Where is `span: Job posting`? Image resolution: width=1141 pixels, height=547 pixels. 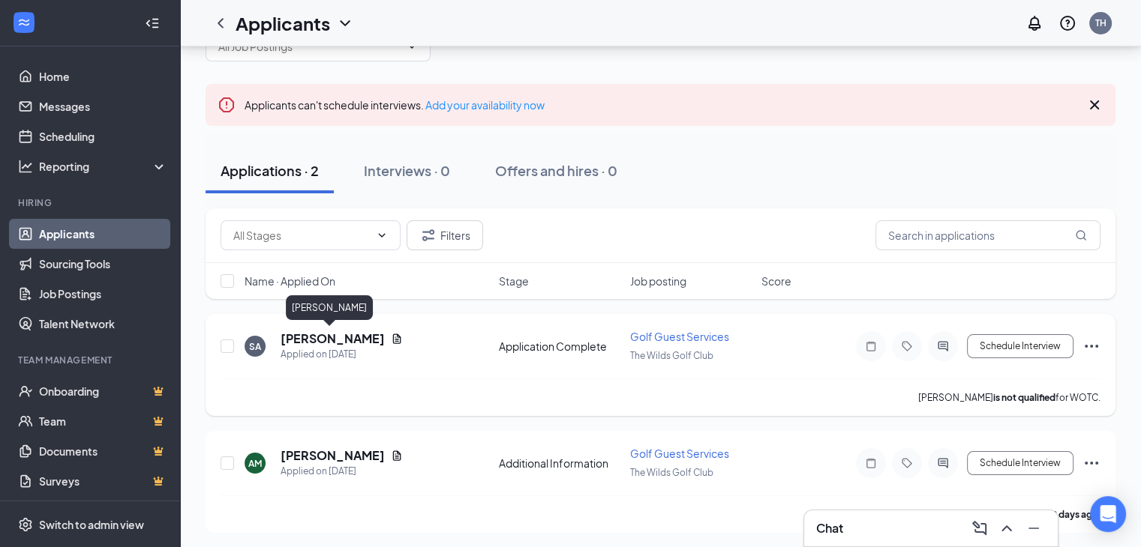
span: Job posting is located at coordinates (658, 281).